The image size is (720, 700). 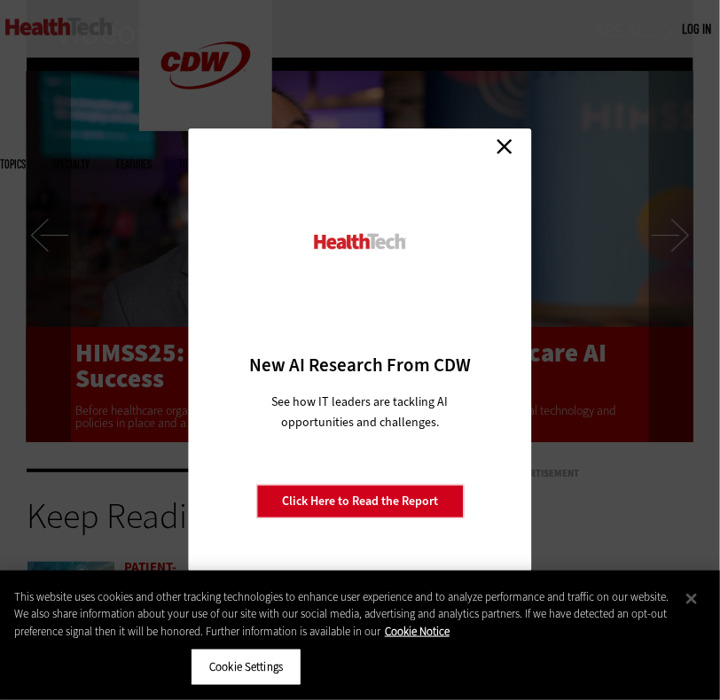 What do you see at coordinates (504, 146) in the screenshot?
I see `a: Close` at bounding box center [504, 146].